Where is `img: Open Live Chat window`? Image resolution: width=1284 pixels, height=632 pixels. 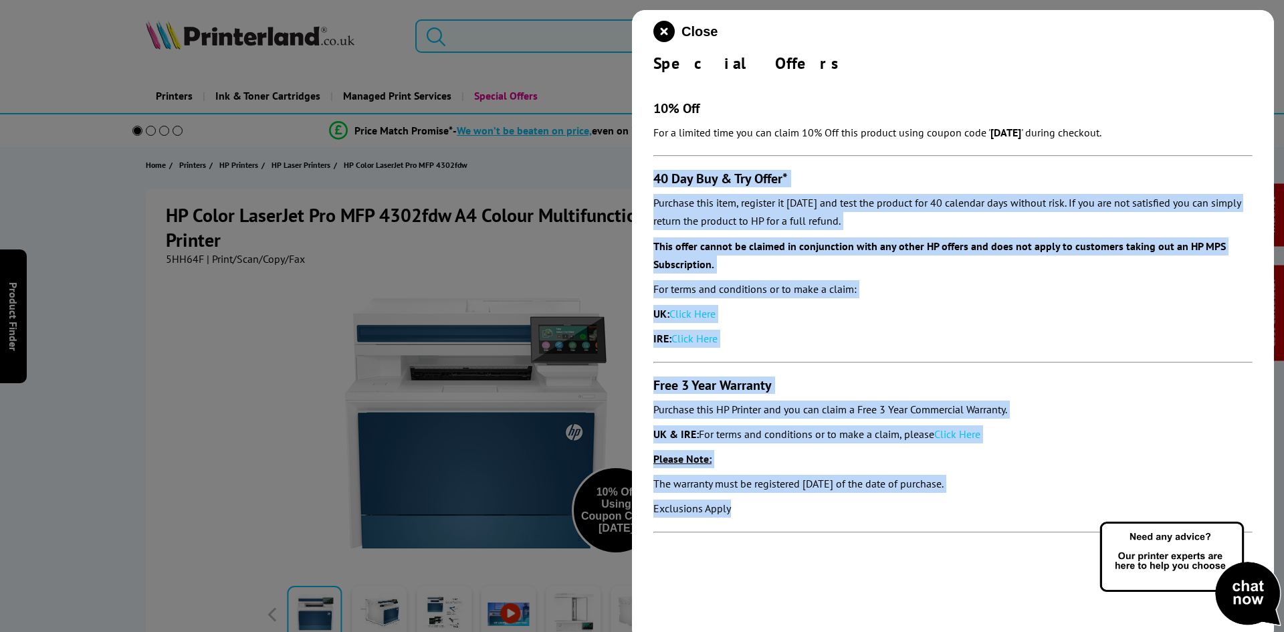 img: Open Live Chat window is located at coordinates (1191, 575).